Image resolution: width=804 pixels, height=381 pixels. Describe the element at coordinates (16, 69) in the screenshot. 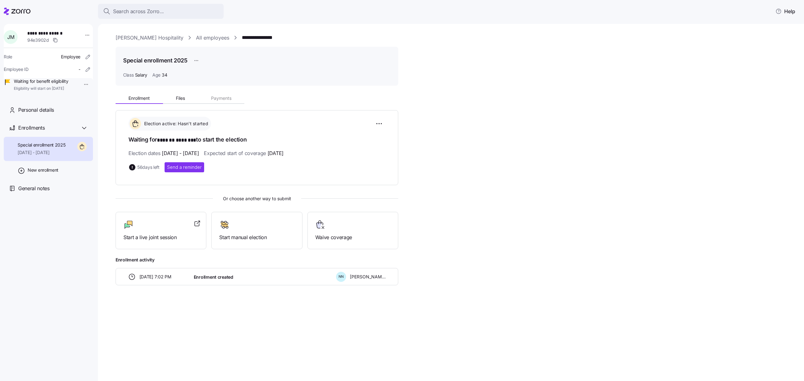

I see `span: Employee ID` at that location.